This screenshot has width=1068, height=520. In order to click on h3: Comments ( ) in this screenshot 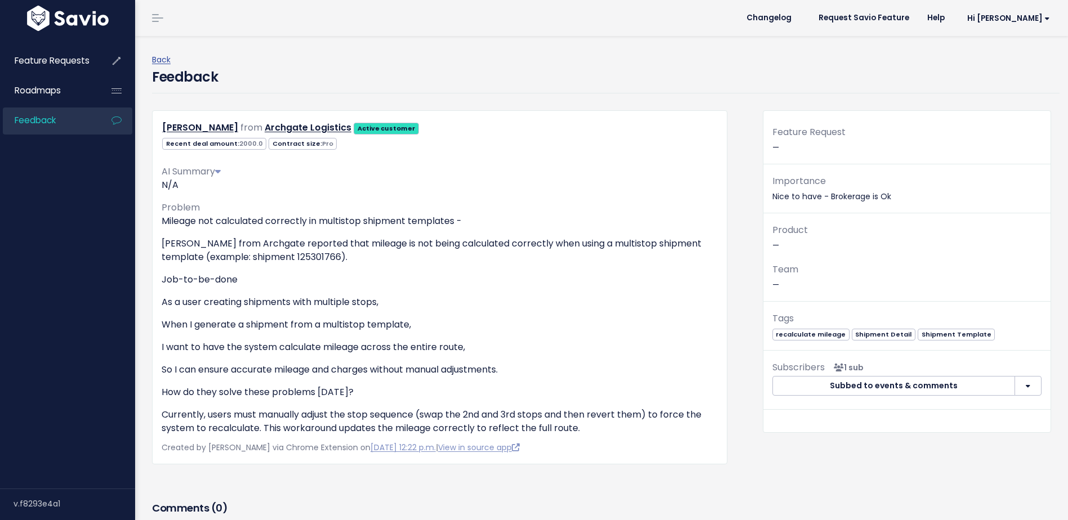, I will do `click(440, 508)`.